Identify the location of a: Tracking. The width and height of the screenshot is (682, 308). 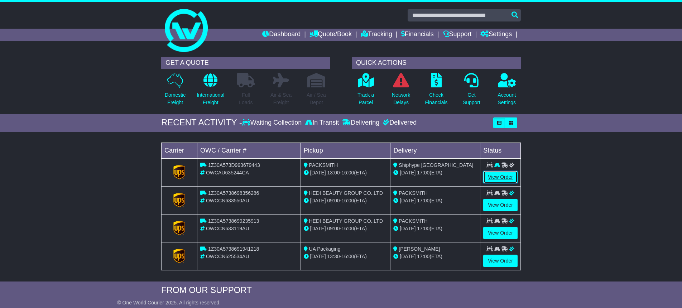
(376, 35).